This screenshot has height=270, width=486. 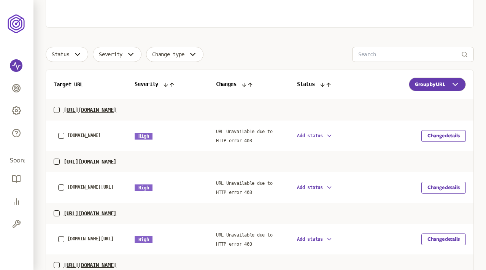 What do you see at coordinates (60, 54) in the screenshot?
I see `span: Status` at bounding box center [60, 54].